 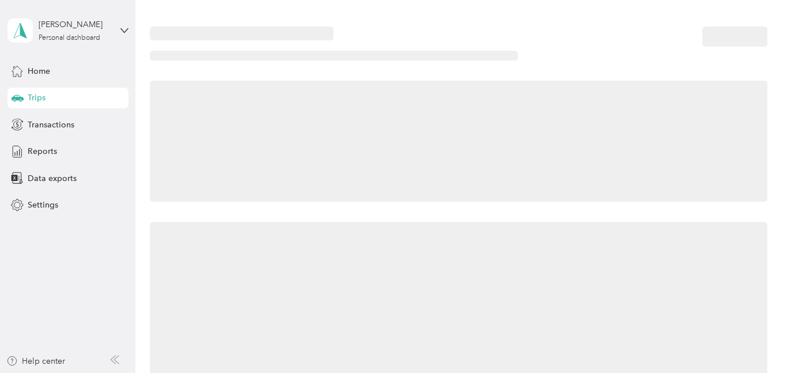 What do you see at coordinates (39, 71) in the screenshot?
I see `span: Home` at bounding box center [39, 71].